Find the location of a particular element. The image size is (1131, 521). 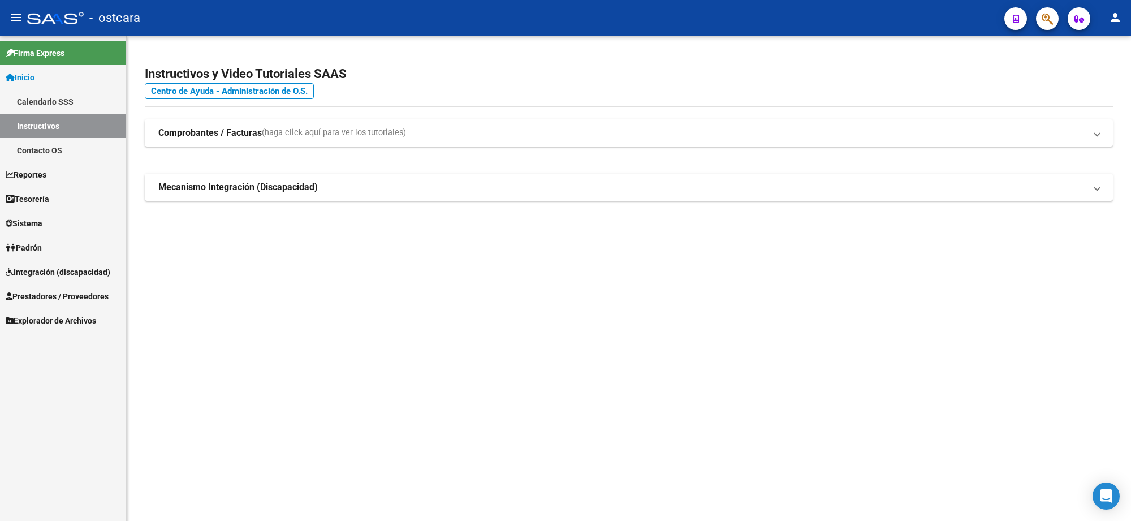

mat-expansion-panel-header: Comprobantes / Facturas(haga click aquí para ver los tutoriales) is located at coordinates (629, 133).